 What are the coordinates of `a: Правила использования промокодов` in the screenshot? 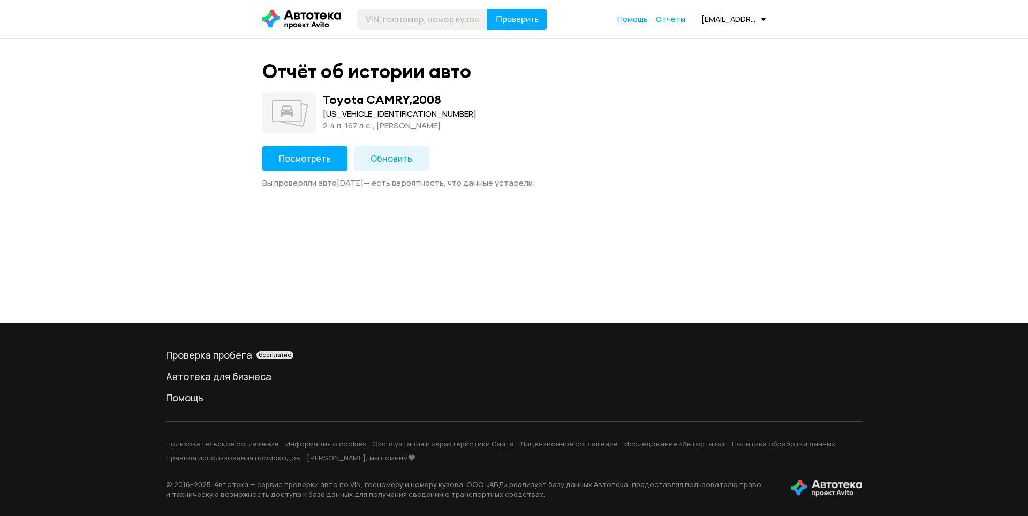 It's located at (233, 458).